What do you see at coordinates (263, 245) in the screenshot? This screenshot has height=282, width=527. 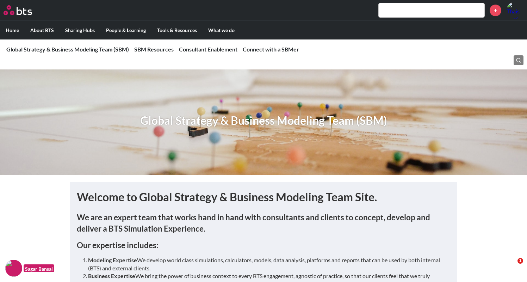 I see `h3: Our expertise includes:` at bounding box center [263, 245].